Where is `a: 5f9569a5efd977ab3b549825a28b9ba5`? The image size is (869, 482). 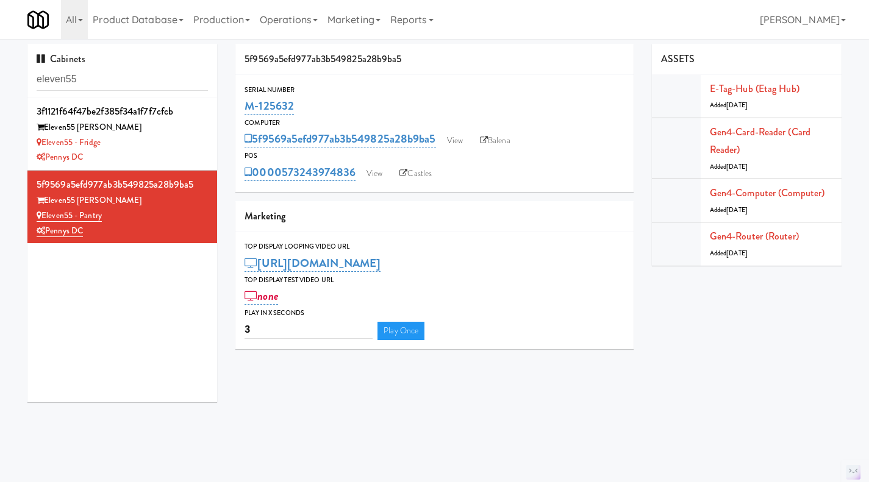 a: 5f9569a5efd977ab3b549825a28b9ba5 is located at coordinates (340, 139).